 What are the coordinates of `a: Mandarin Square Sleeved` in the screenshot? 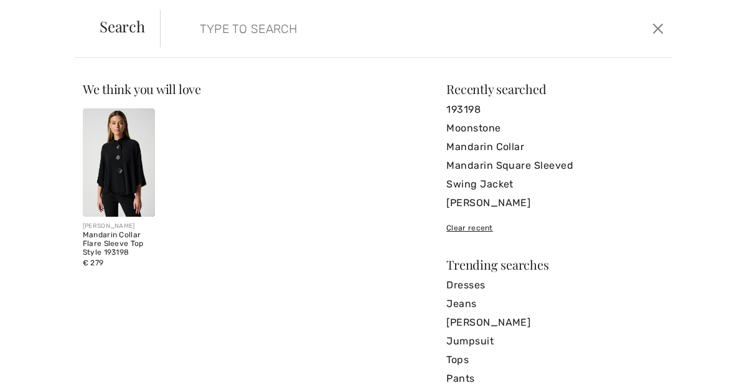 It's located at (555, 166).